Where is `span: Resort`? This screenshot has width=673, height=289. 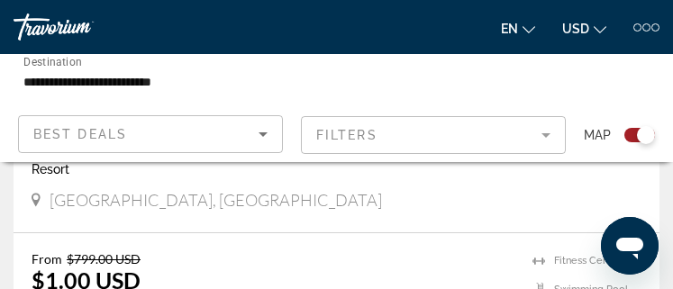
span: Resort is located at coordinates (50, 169).